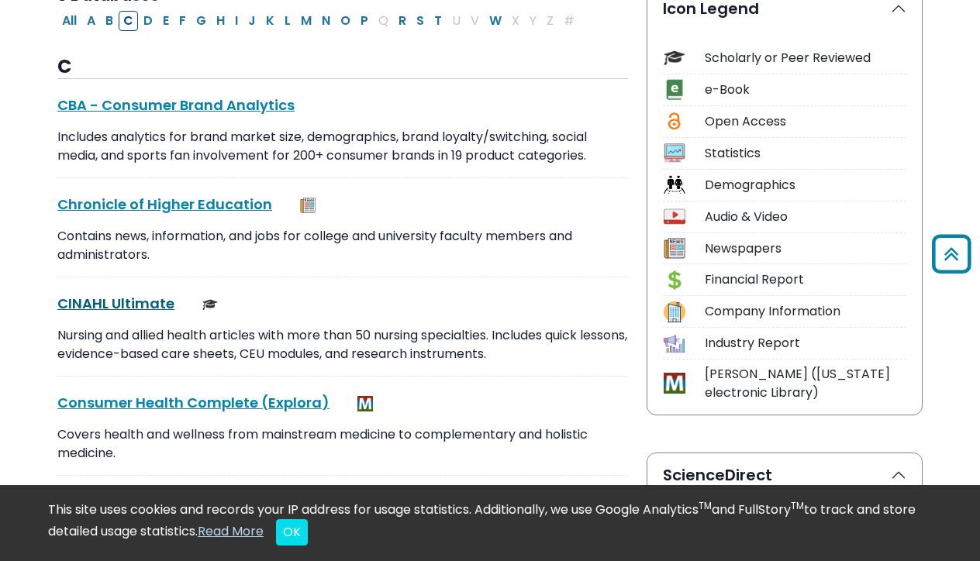 The width and height of the screenshot is (980, 561). I want to click on img: Icon Audio & Video, so click(674, 216).